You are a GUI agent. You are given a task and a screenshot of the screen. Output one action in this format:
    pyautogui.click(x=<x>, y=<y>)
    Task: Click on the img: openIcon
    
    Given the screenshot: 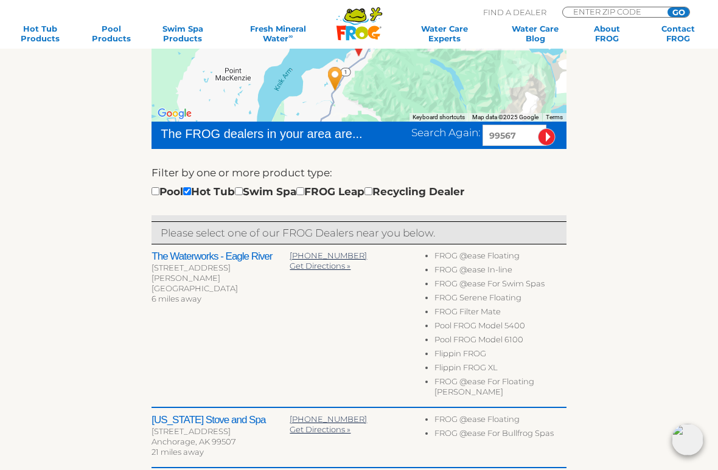 What is the action you would take?
    pyautogui.click(x=687, y=440)
    